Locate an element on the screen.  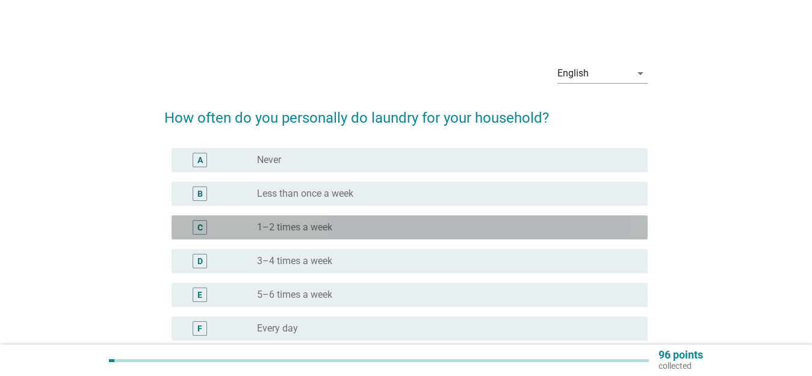
label: Every day is located at coordinates (278, 329).